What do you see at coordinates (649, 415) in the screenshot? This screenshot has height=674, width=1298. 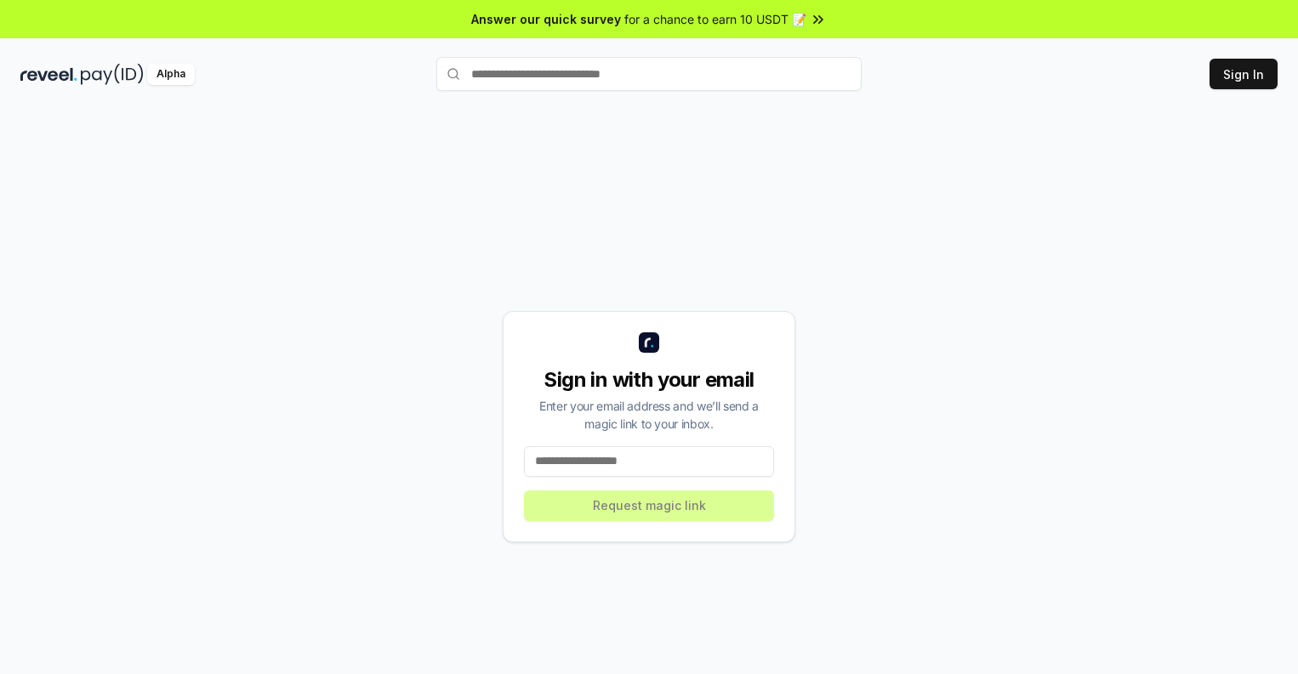 I see `div: Enter your email address and we’ll send a magic link to your inbox.` at bounding box center [649, 415].